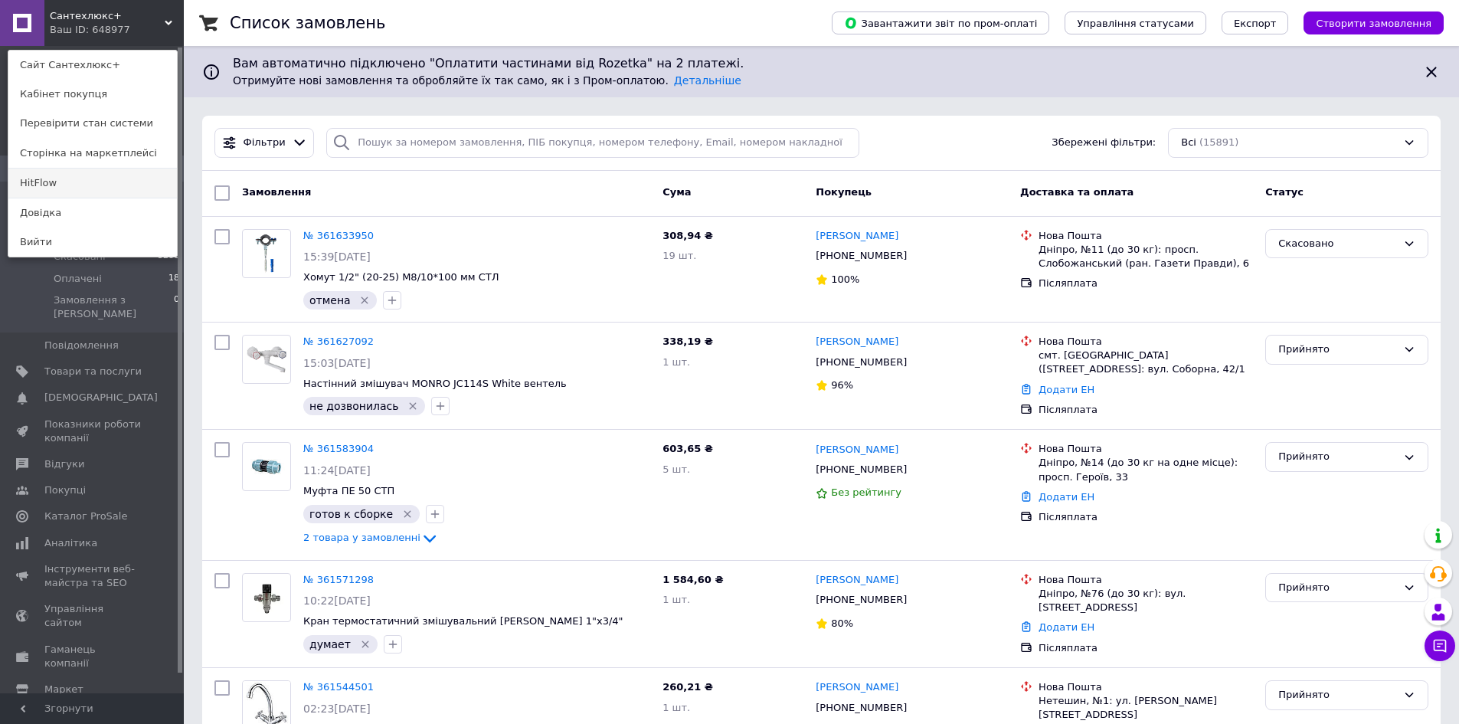  What do you see at coordinates (93, 153) in the screenshot?
I see `a: Сторінка на маркетплейсі` at bounding box center [93, 153].